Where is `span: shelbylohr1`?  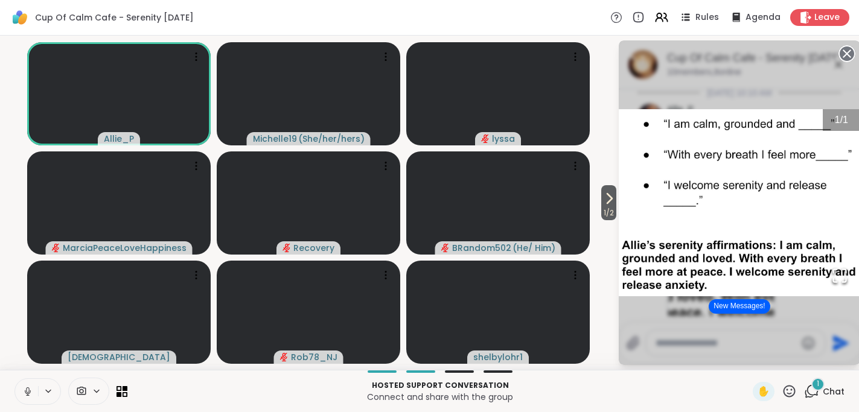
span: shelbylohr1 is located at coordinates (498, 357).